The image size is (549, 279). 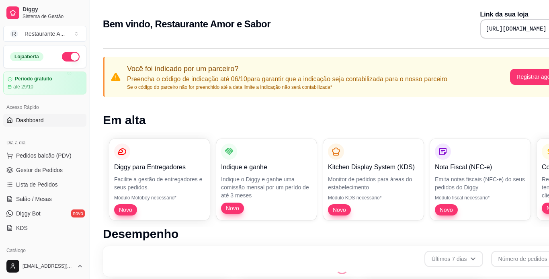 What do you see at coordinates (45, 107) in the screenshot?
I see `div: Acesso Rápido` at bounding box center [45, 107].